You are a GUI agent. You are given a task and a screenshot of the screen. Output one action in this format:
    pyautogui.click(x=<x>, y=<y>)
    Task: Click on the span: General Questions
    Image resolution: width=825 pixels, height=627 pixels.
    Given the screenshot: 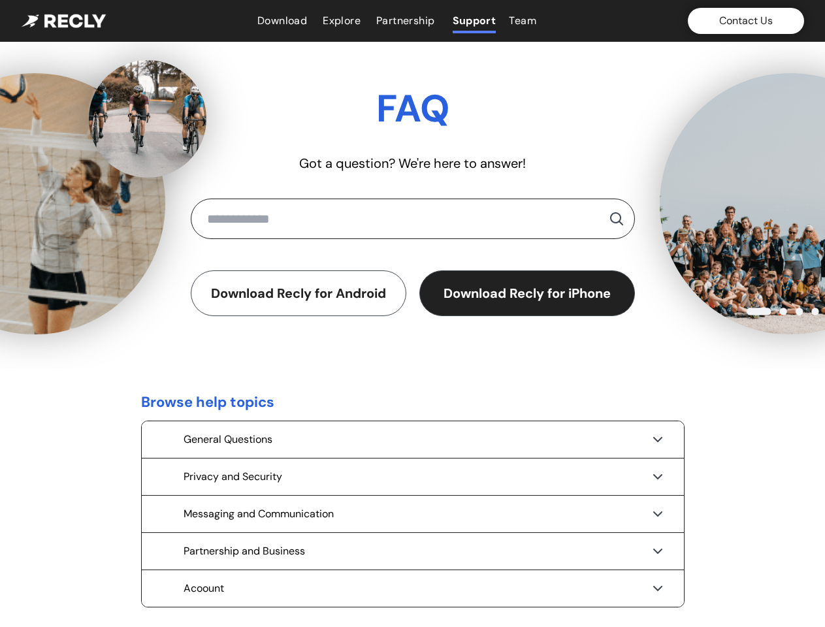 What is the action you would take?
    pyautogui.click(x=228, y=439)
    